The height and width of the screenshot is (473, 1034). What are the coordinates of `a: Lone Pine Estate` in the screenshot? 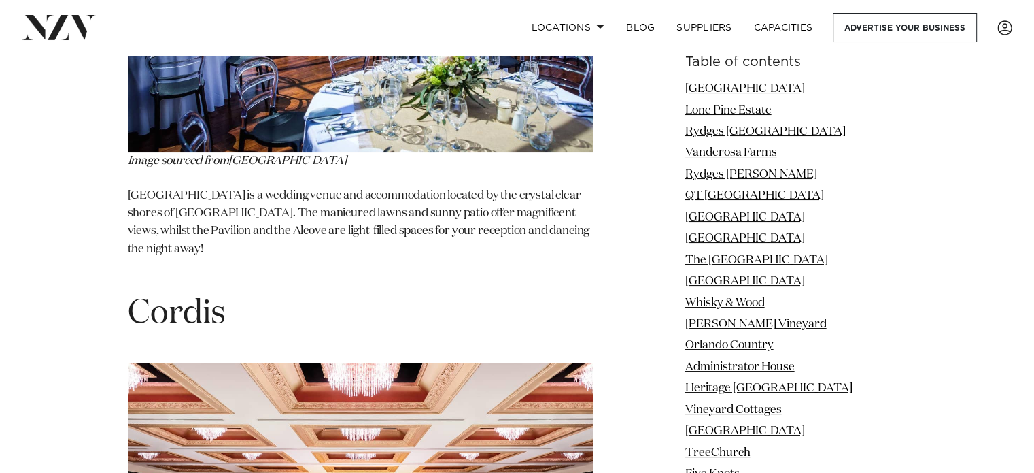 It's located at (728, 109).